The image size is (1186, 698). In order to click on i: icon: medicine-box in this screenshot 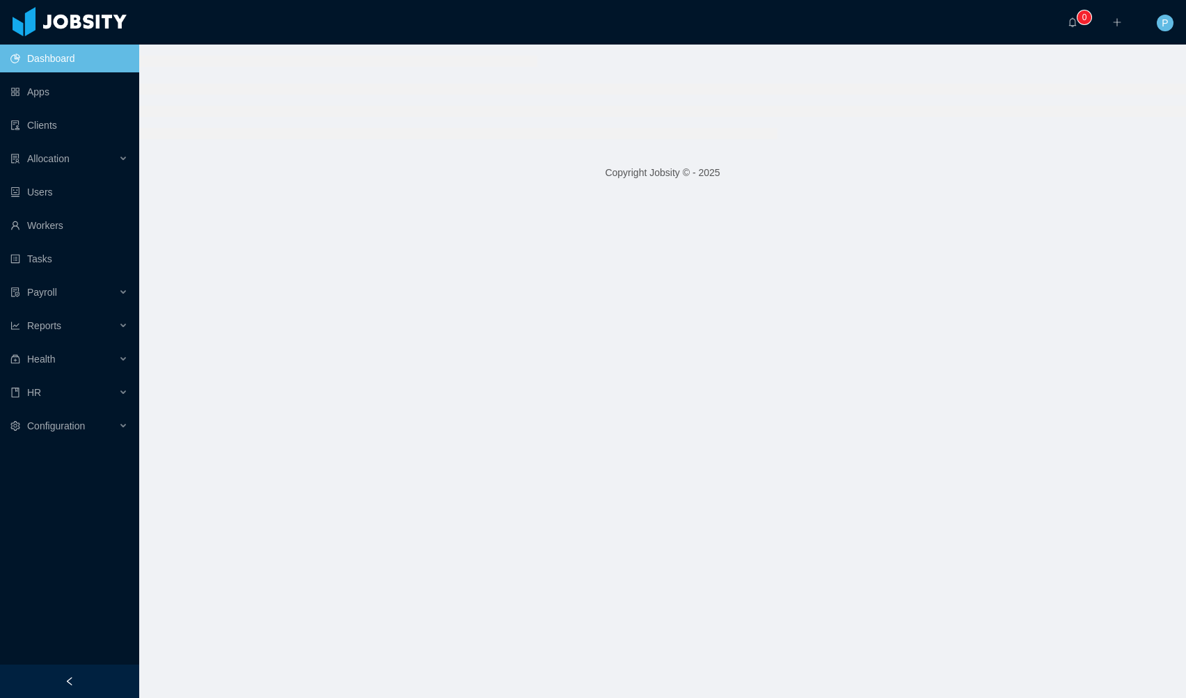, I will do `click(15, 359)`.